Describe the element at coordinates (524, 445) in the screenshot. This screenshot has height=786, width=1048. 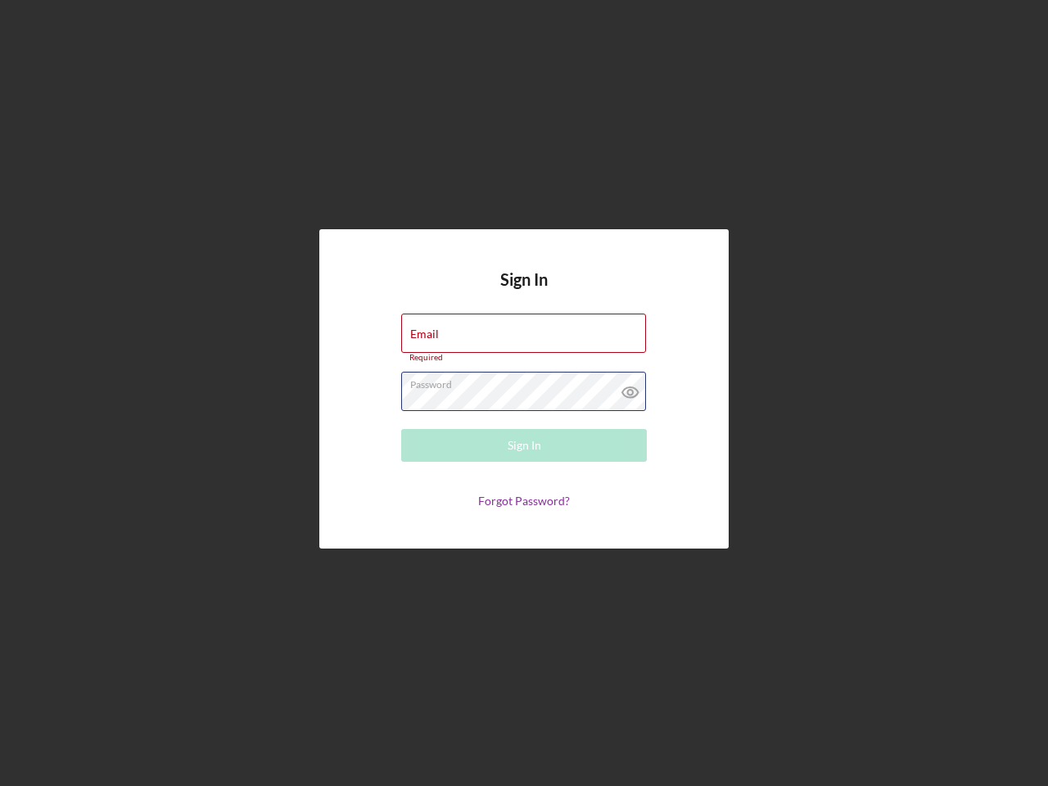
I see `div: Sign In` at that location.